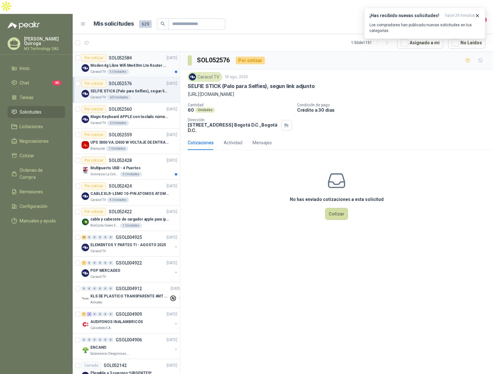  Describe the element at coordinates (118, 123) in the screenshot. I see `div: 6 Unidades` at that location.